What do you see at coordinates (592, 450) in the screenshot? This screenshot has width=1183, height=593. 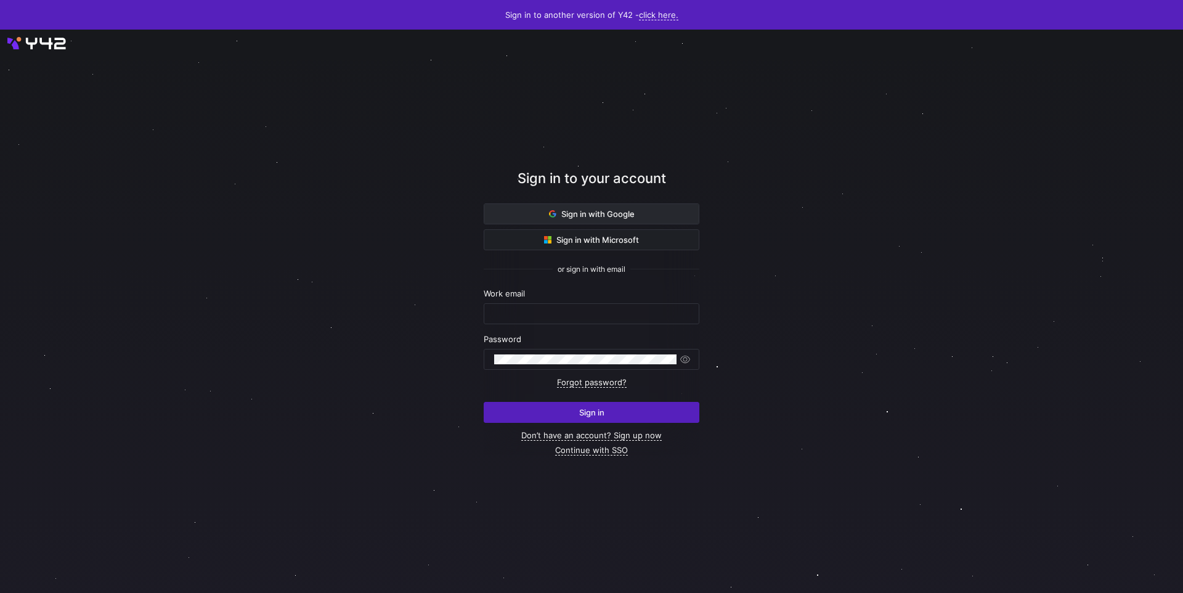 I see `a: Continue with SSO` at bounding box center [592, 450].